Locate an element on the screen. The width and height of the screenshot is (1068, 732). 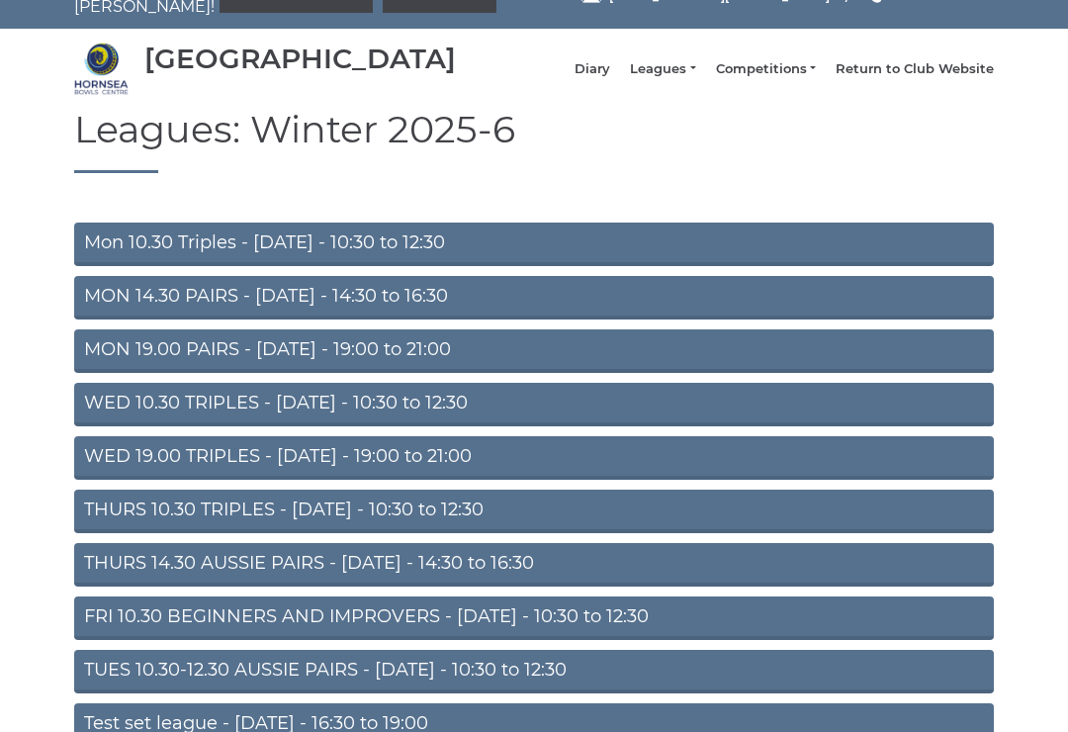
h1: Leagues: Winter 2025-6 is located at coordinates (534, 140).